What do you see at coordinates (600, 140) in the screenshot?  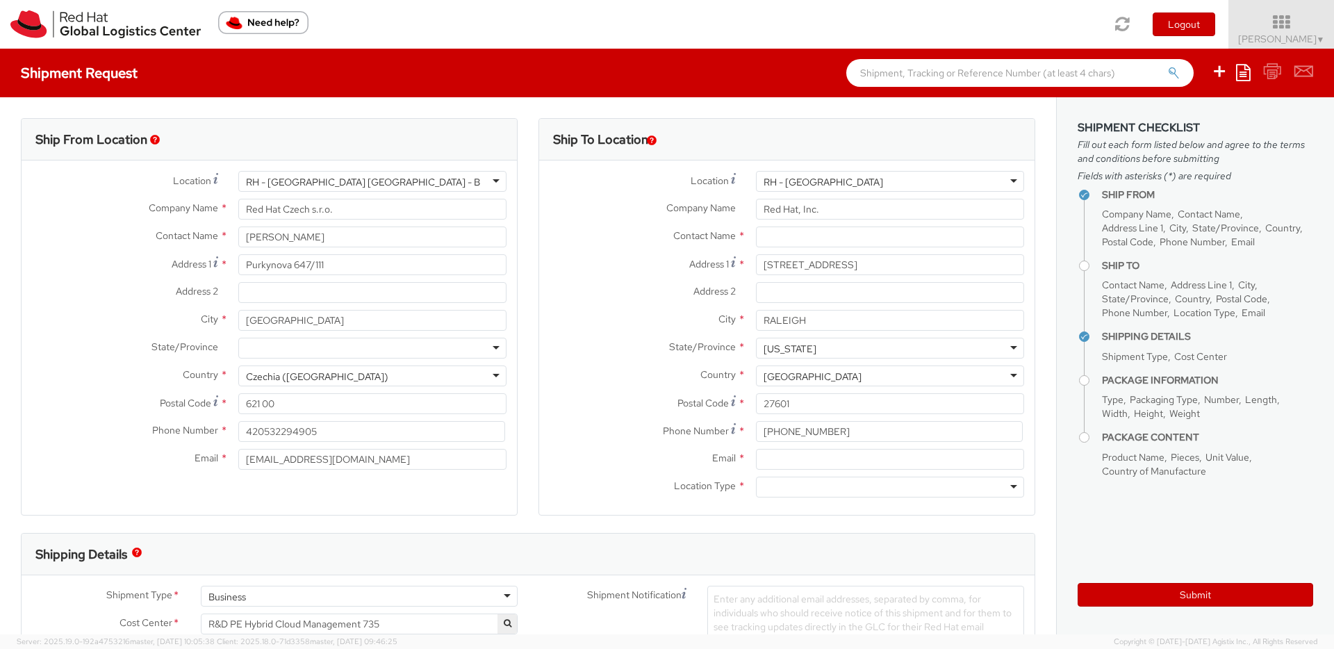 I see `h3: Ship To Location` at bounding box center [600, 140].